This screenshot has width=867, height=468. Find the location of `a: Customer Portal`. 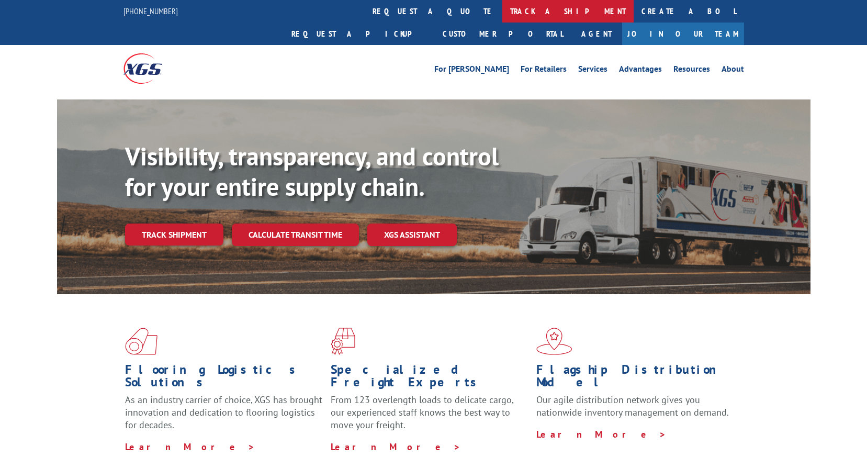

a: Customer Portal is located at coordinates (503, 33).